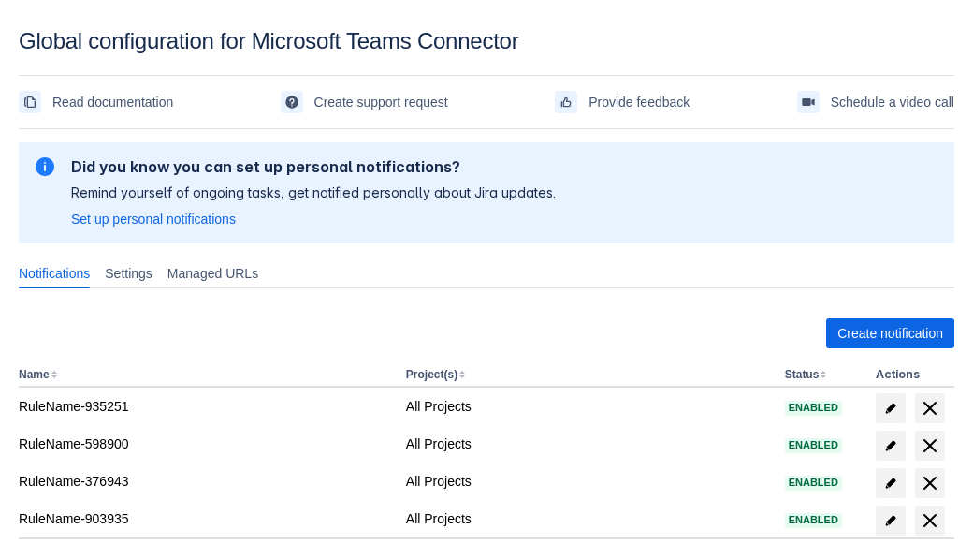  Describe the element at coordinates (890, 333) in the screenshot. I see `button: Create notification` at that location.